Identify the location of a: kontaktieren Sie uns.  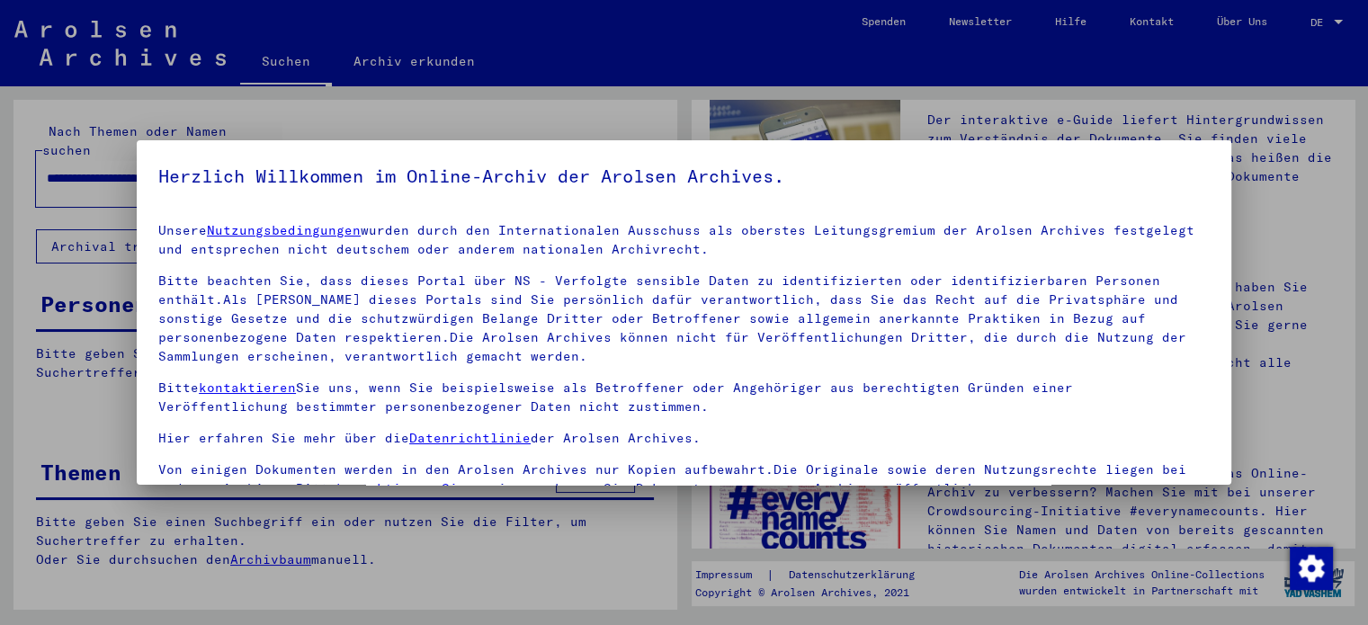
(417, 488).